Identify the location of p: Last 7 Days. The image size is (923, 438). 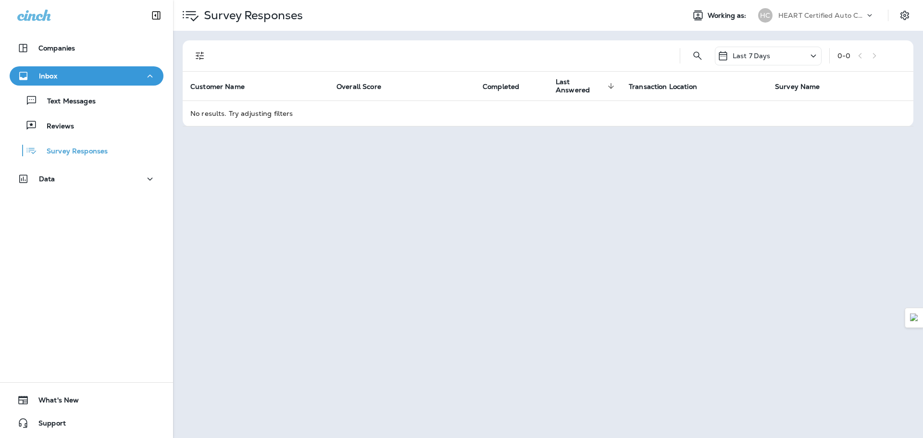
(751, 56).